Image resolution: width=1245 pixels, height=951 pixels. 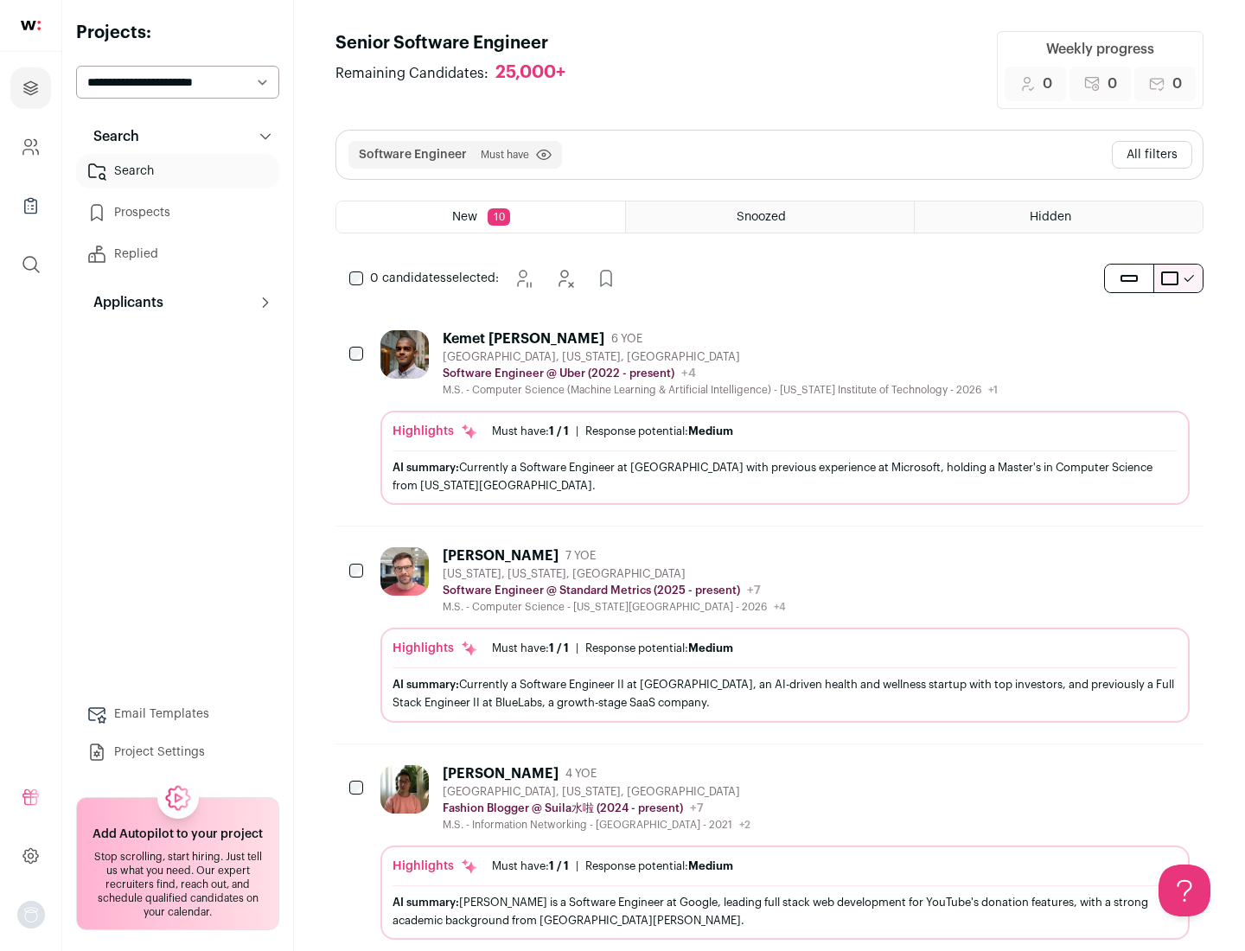 What do you see at coordinates (123, 303) in the screenshot?
I see `p: Applicants` at bounding box center [123, 303].